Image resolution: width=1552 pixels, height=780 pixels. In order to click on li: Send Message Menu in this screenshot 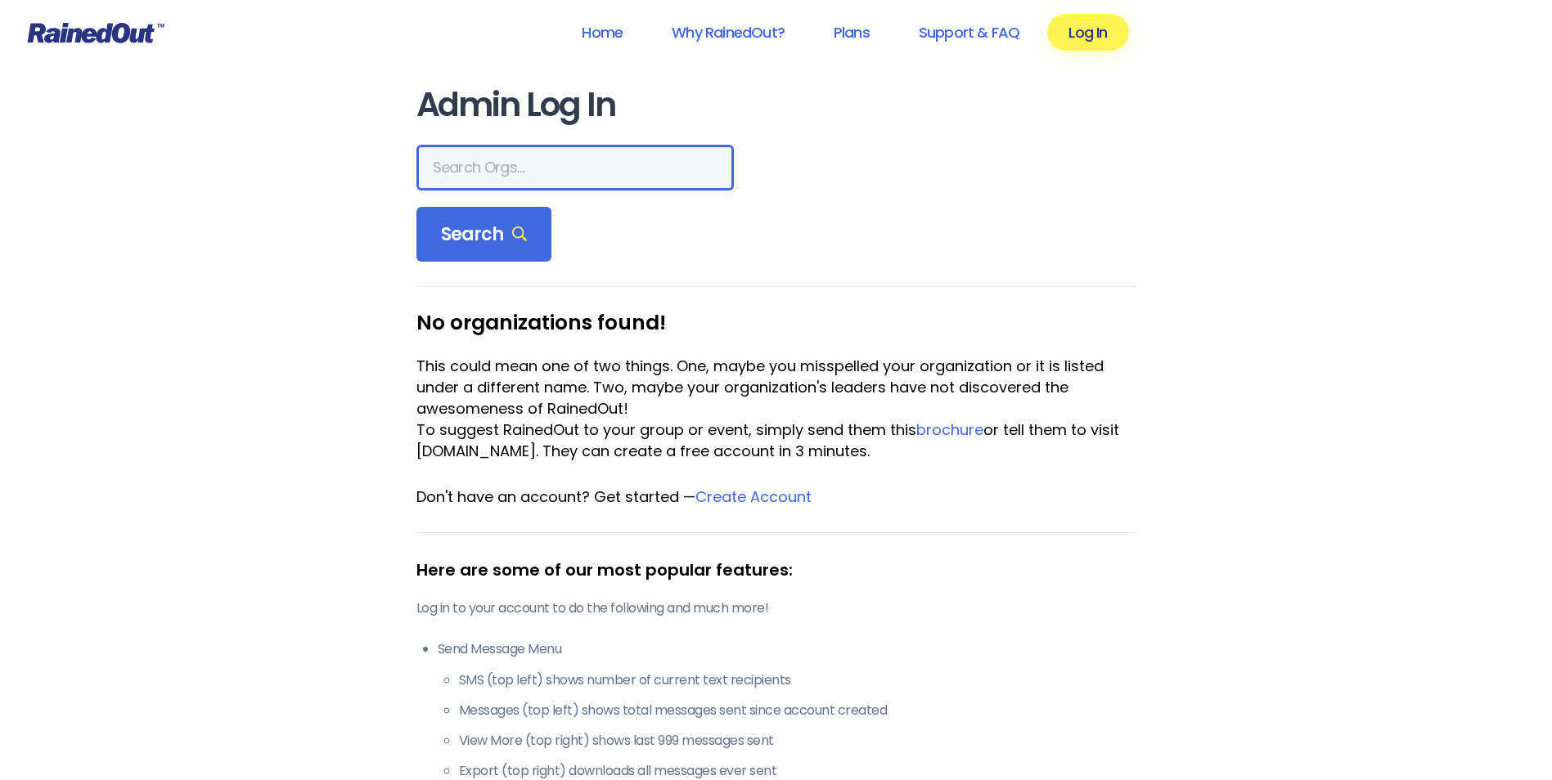, I will do `click(787, 710)`.